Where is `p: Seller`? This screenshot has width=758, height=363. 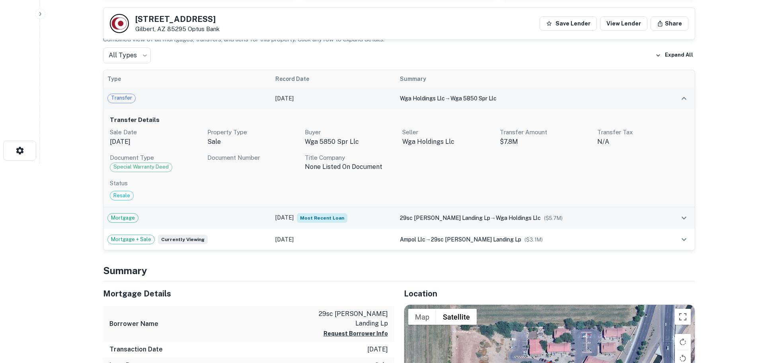
p: Seller is located at coordinates (448, 132).